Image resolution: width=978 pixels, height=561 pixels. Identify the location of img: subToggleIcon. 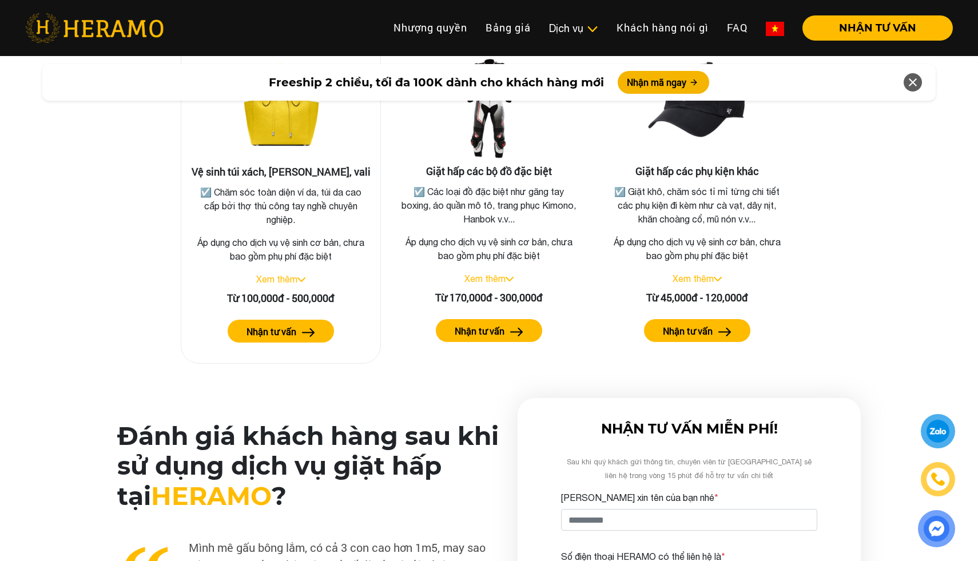
(592, 29).